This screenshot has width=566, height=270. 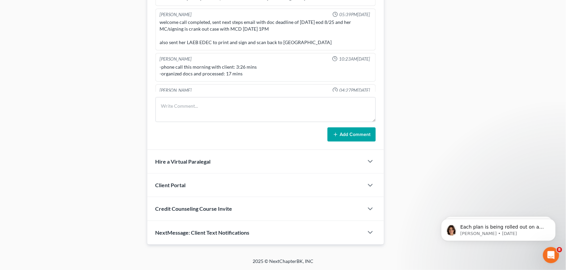 What do you see at coordinates (283, 264) in the screenshot?
I see `div: 2025 © NextChapterBK, INC` at bounding box center [283, 264].